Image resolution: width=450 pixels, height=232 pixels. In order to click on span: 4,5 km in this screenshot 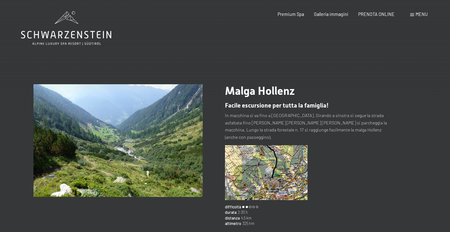, I will do `click(245, 218)`.